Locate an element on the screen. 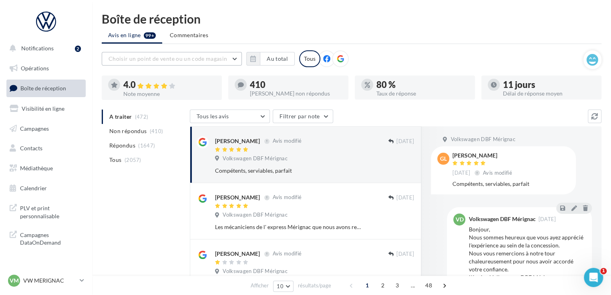 This screenshot has width=611, height=295. span: PLV et print personnalisable is located at coordinates (51, 211).